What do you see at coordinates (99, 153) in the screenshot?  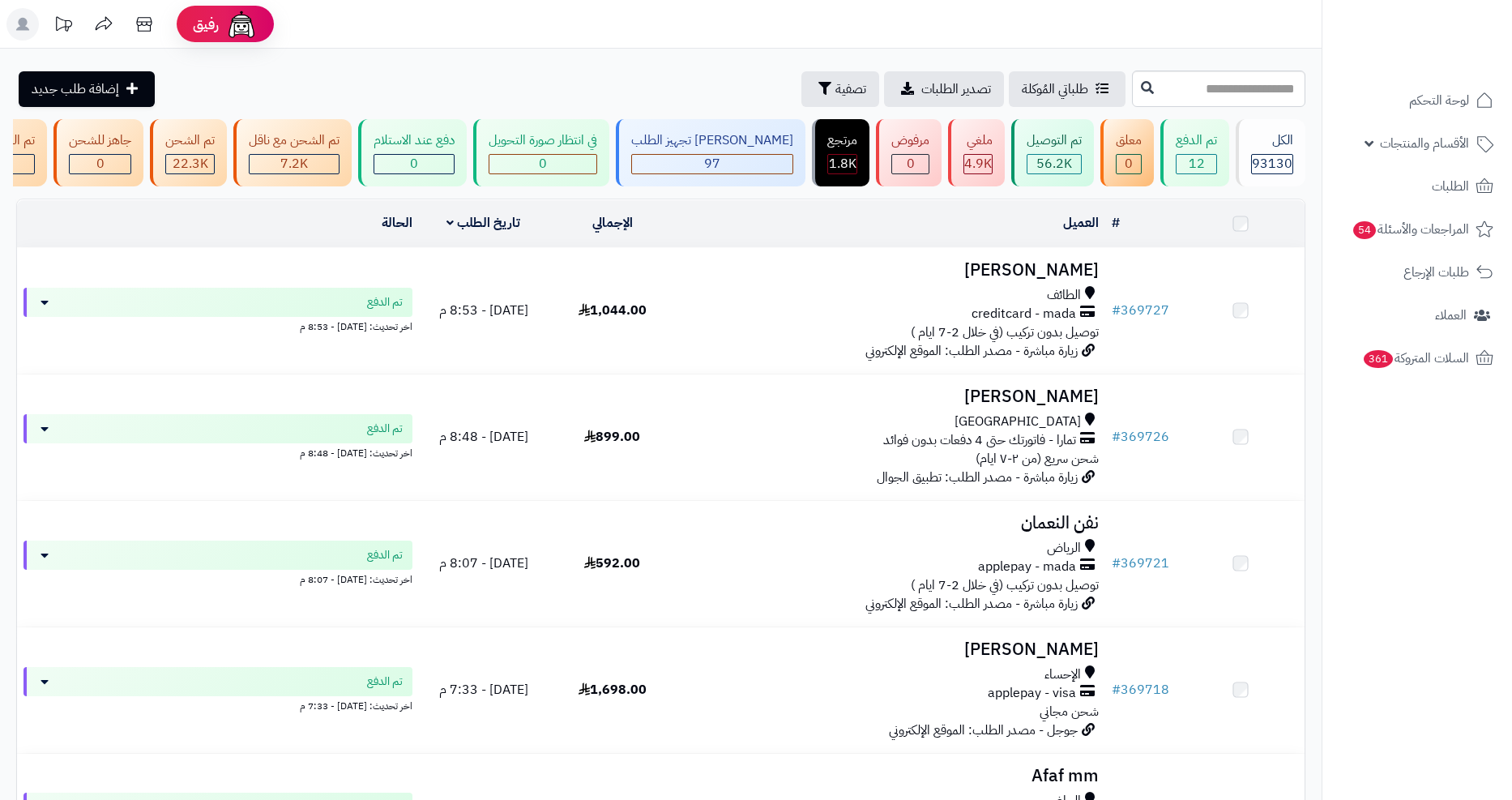 I see `a: جاهز للشحن 0` at bounding box center [99, 153].